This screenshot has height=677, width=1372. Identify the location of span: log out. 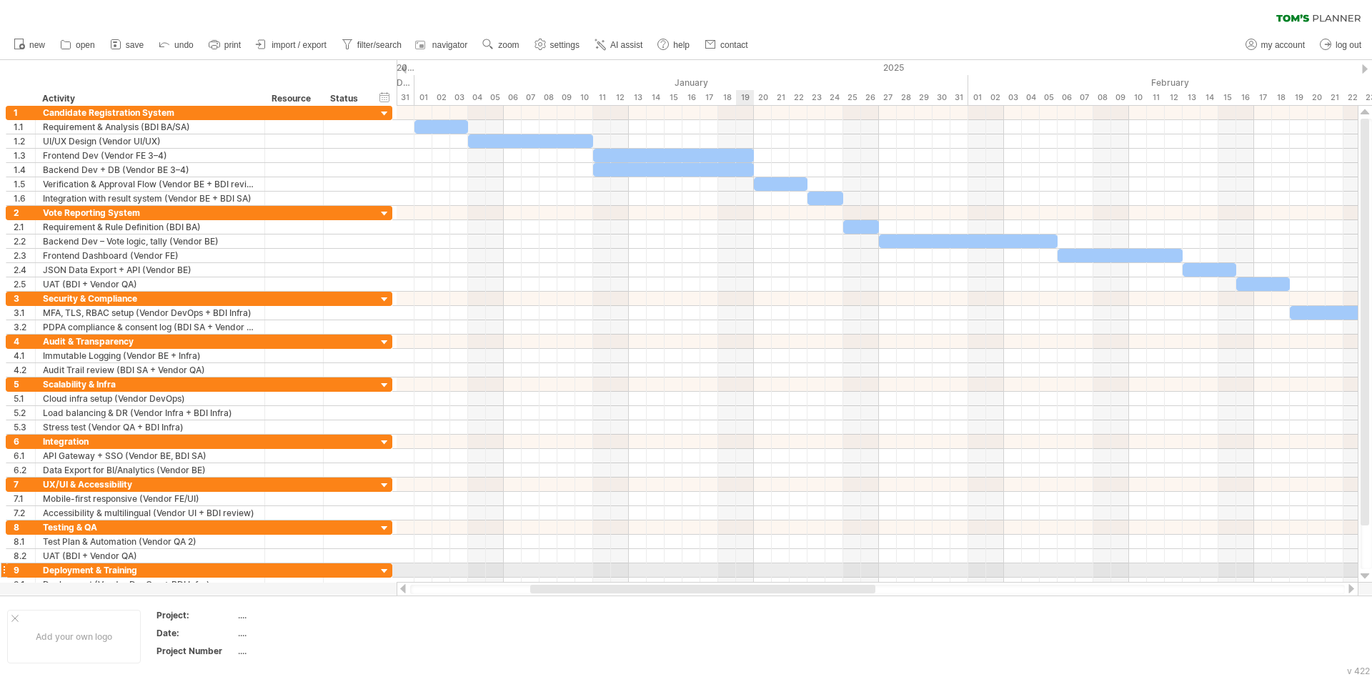
(1349, 45).